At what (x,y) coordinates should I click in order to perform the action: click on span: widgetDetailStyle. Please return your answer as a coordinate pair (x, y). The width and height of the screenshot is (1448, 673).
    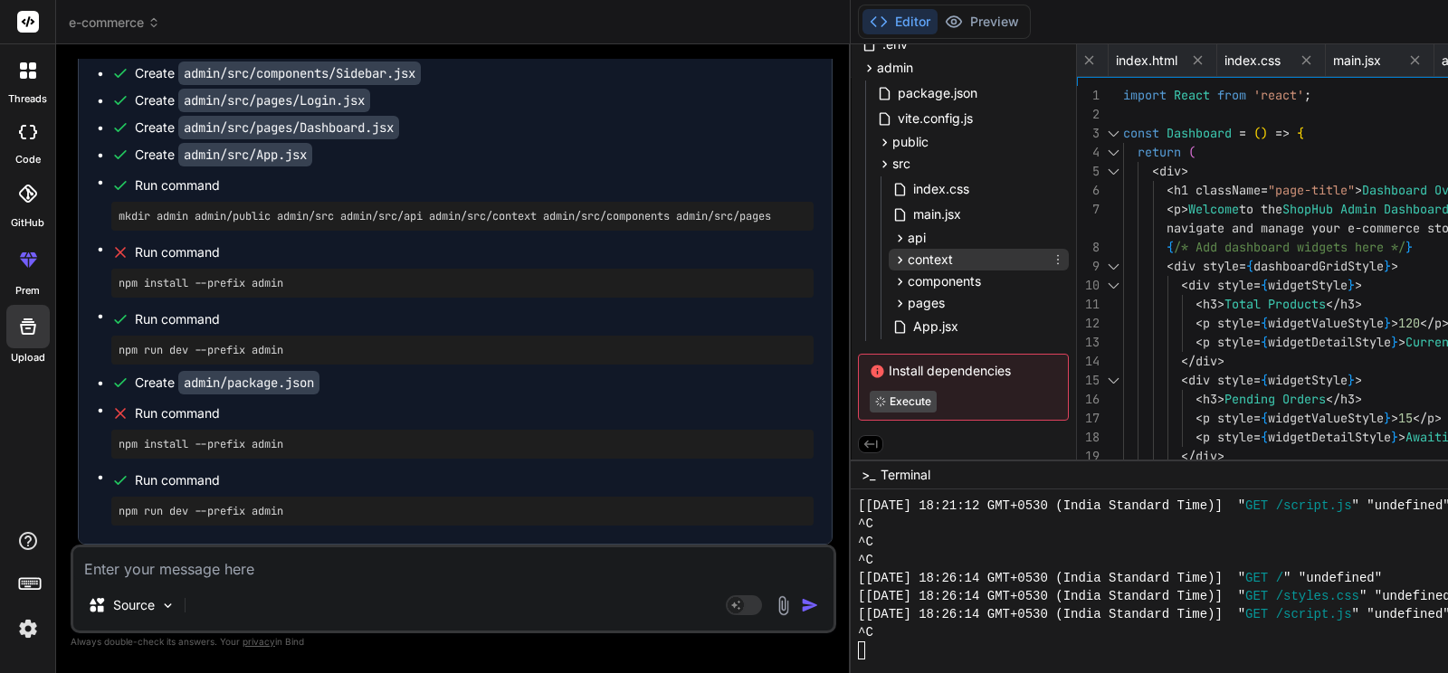
    Looking at the image, I should click on (1329, 342).